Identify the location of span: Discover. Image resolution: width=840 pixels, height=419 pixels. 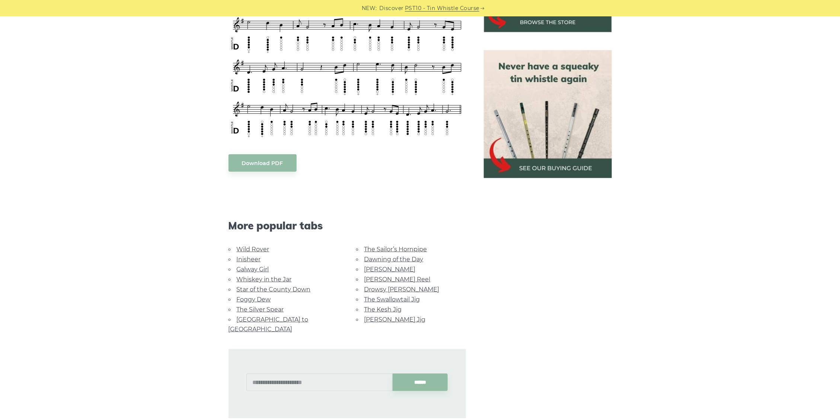
(391, 8).